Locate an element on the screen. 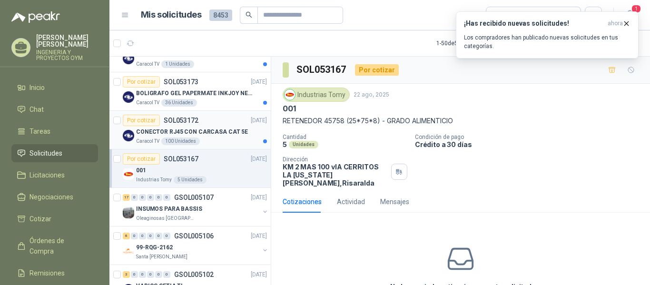  div: Mensajes is located at coordinates (394, 202).